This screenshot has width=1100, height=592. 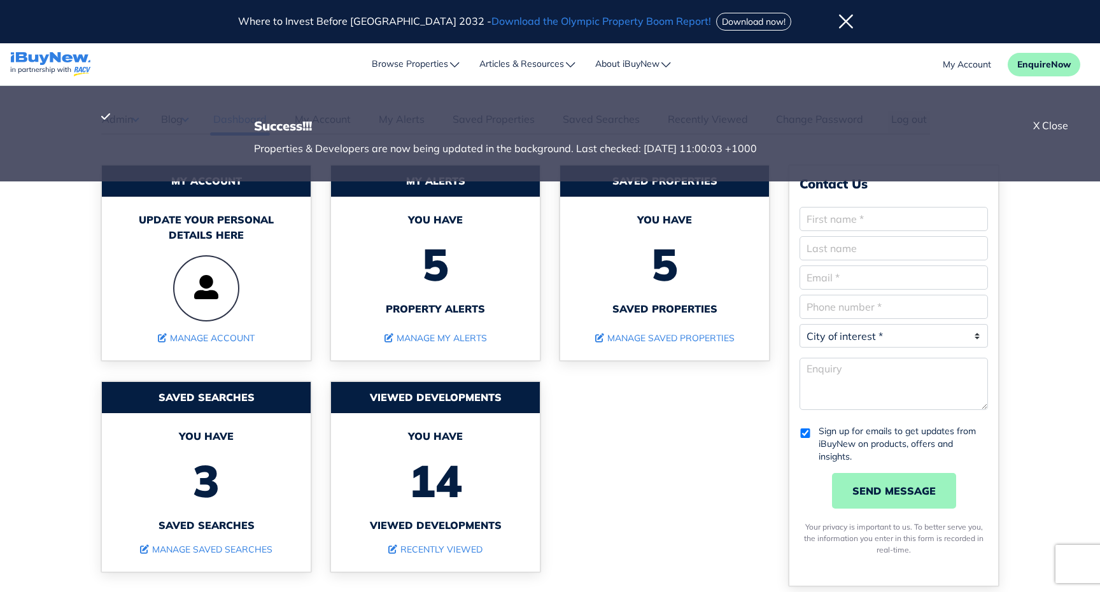 What do you see at coordinates (206, 338) in the screenshot?
I see `a: Manage Account` at bounding box center [206, 338].